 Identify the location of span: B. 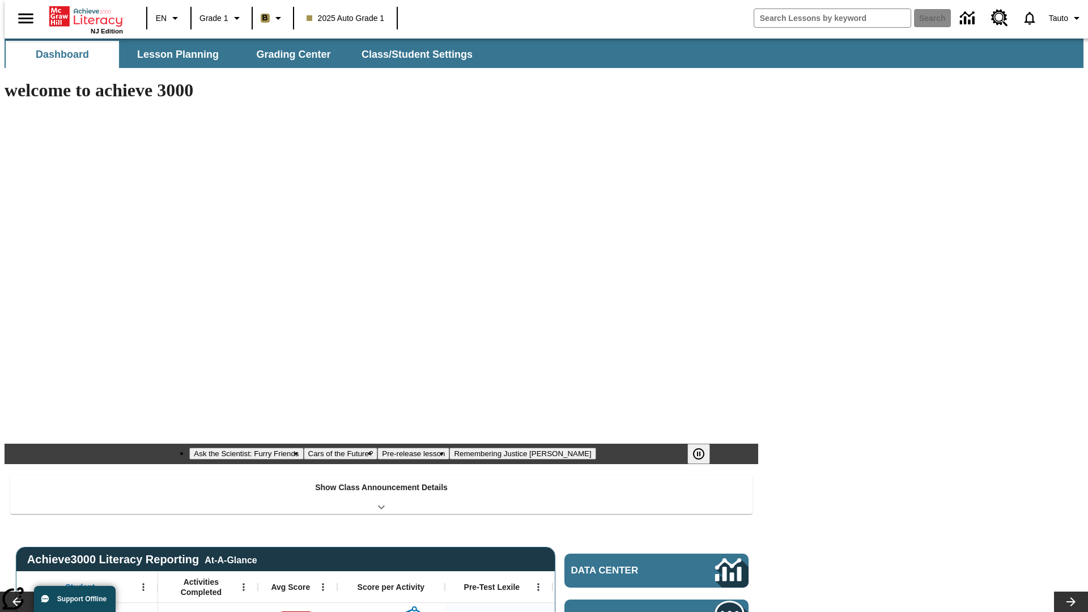
(265, 18).